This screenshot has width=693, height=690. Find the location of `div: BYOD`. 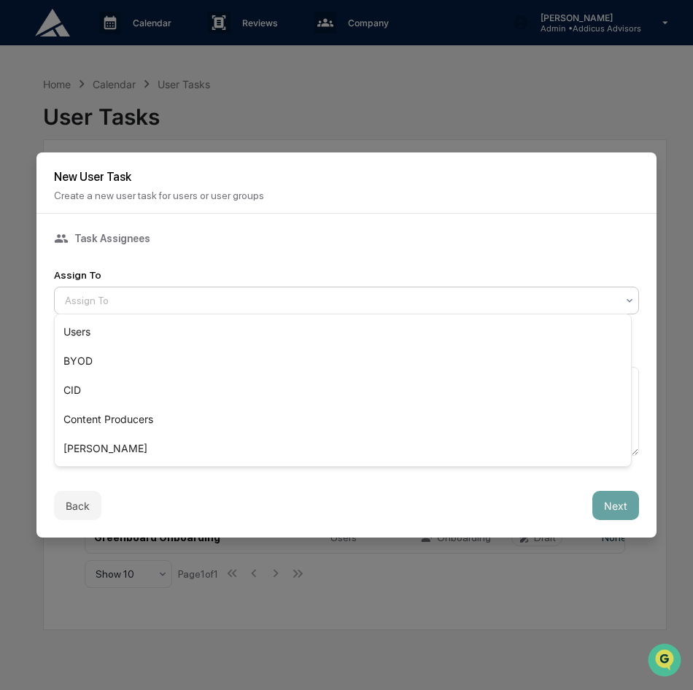

div: BYOD is located at coordinates (343, 361).